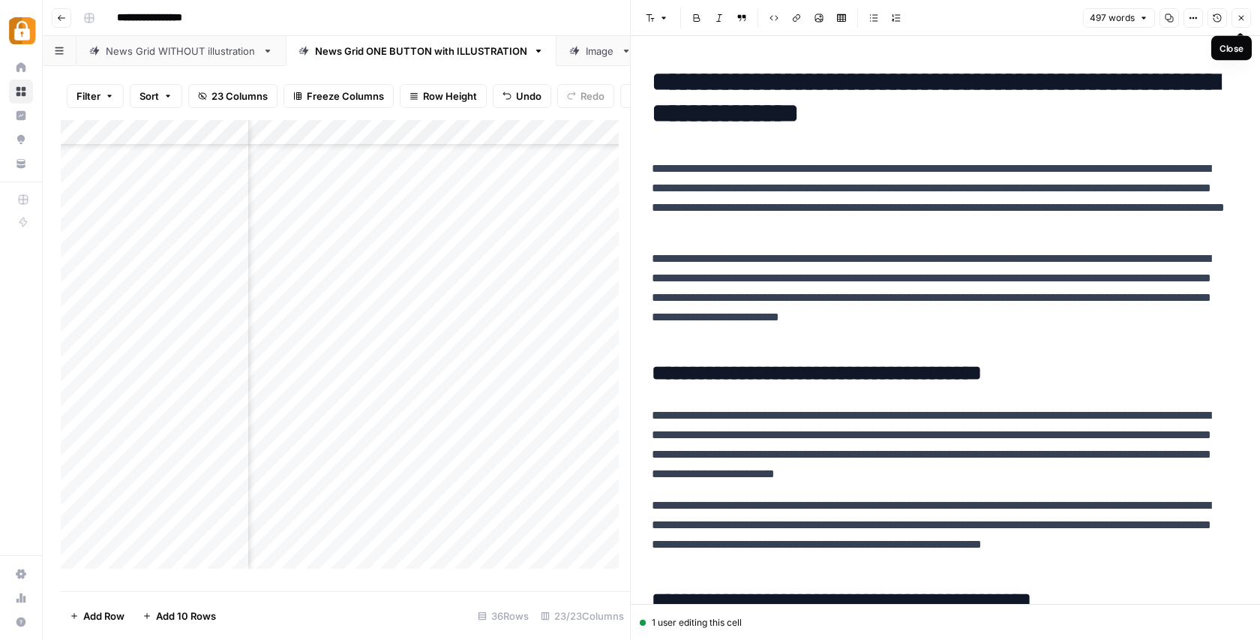 This screenshot has height=640, width=1260. What do you see at coordinates (21, 139) in the screenshot?
I see `a: Opportunities` at bounding box center [21, 139].